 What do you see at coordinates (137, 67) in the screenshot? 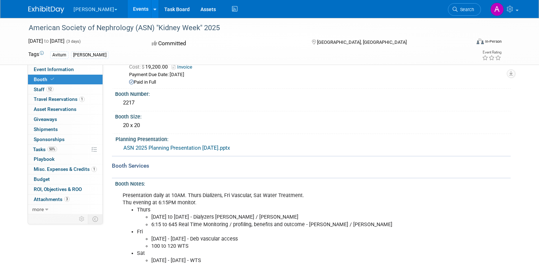
I see `span: Cost: $` at bounding box center [137, 67].